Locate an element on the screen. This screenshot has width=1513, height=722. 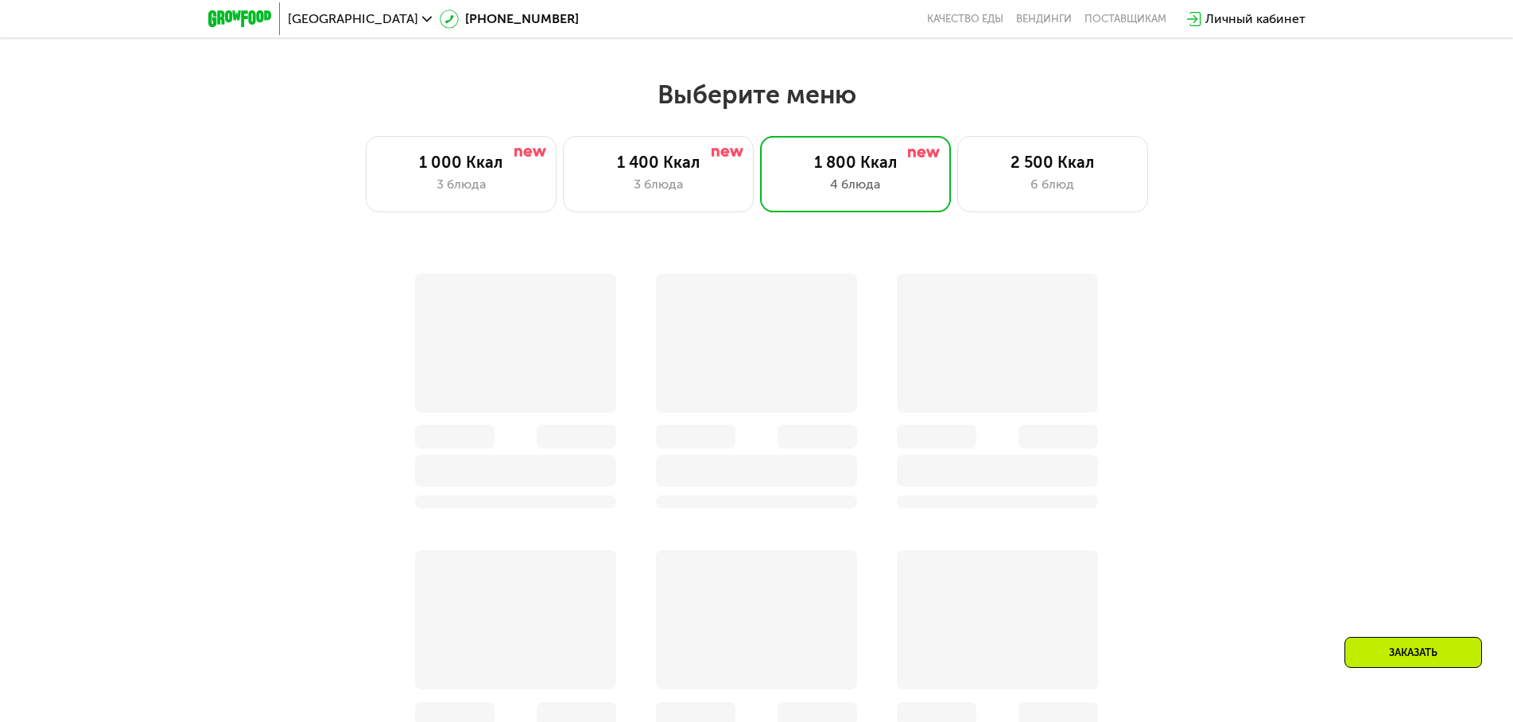
a: Вендинги is located at coordinates (1044, 19).